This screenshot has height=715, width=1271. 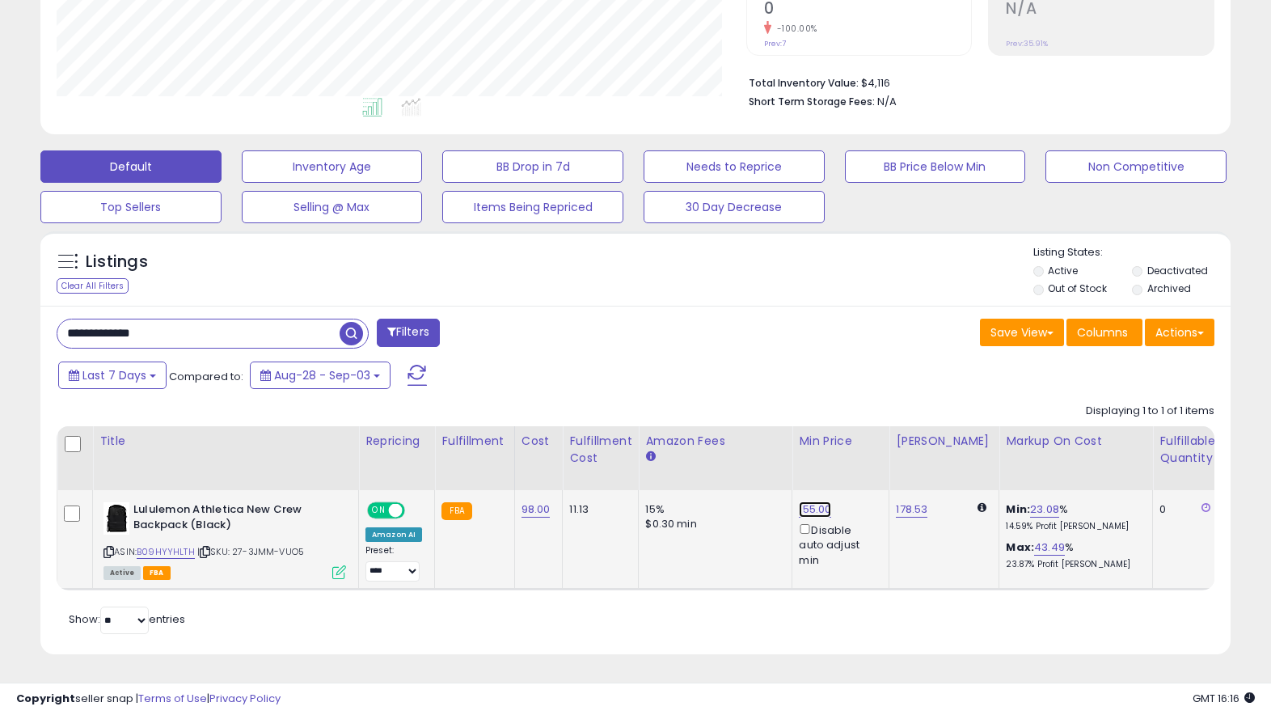 I want to click on span: Columns, so click(x=1102, y=332).